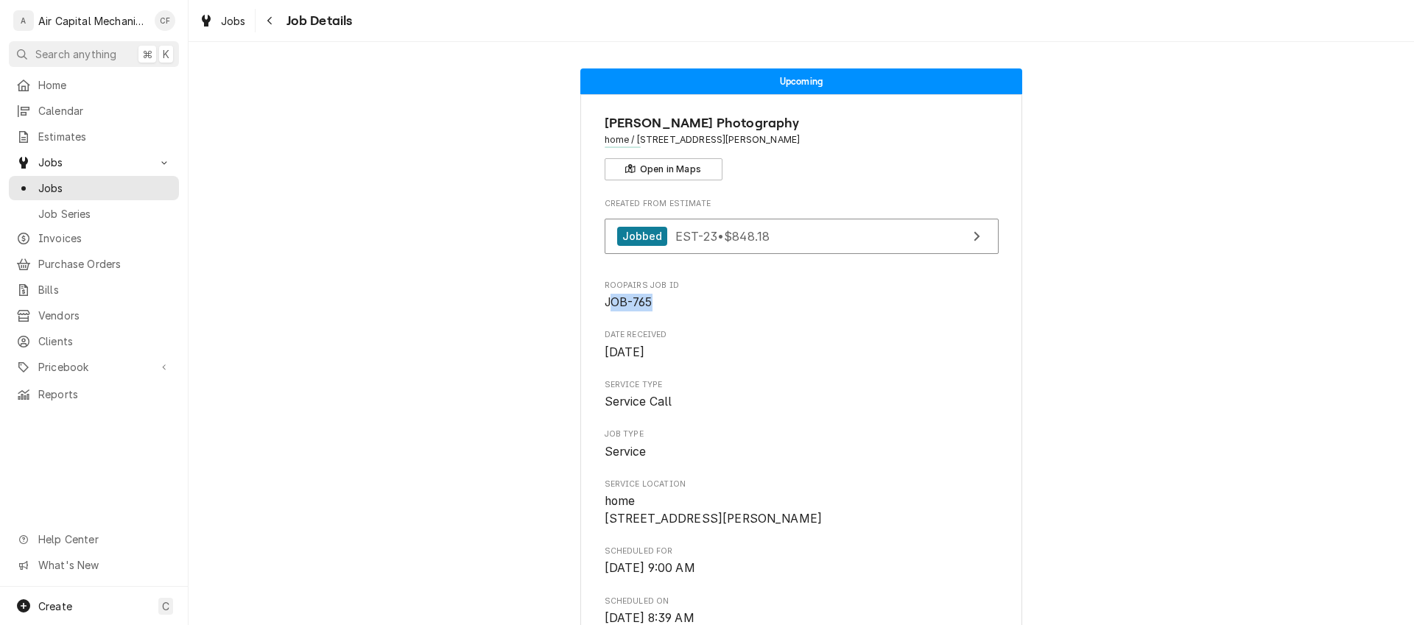  I want to click on span: Reports, so click(105, 394).